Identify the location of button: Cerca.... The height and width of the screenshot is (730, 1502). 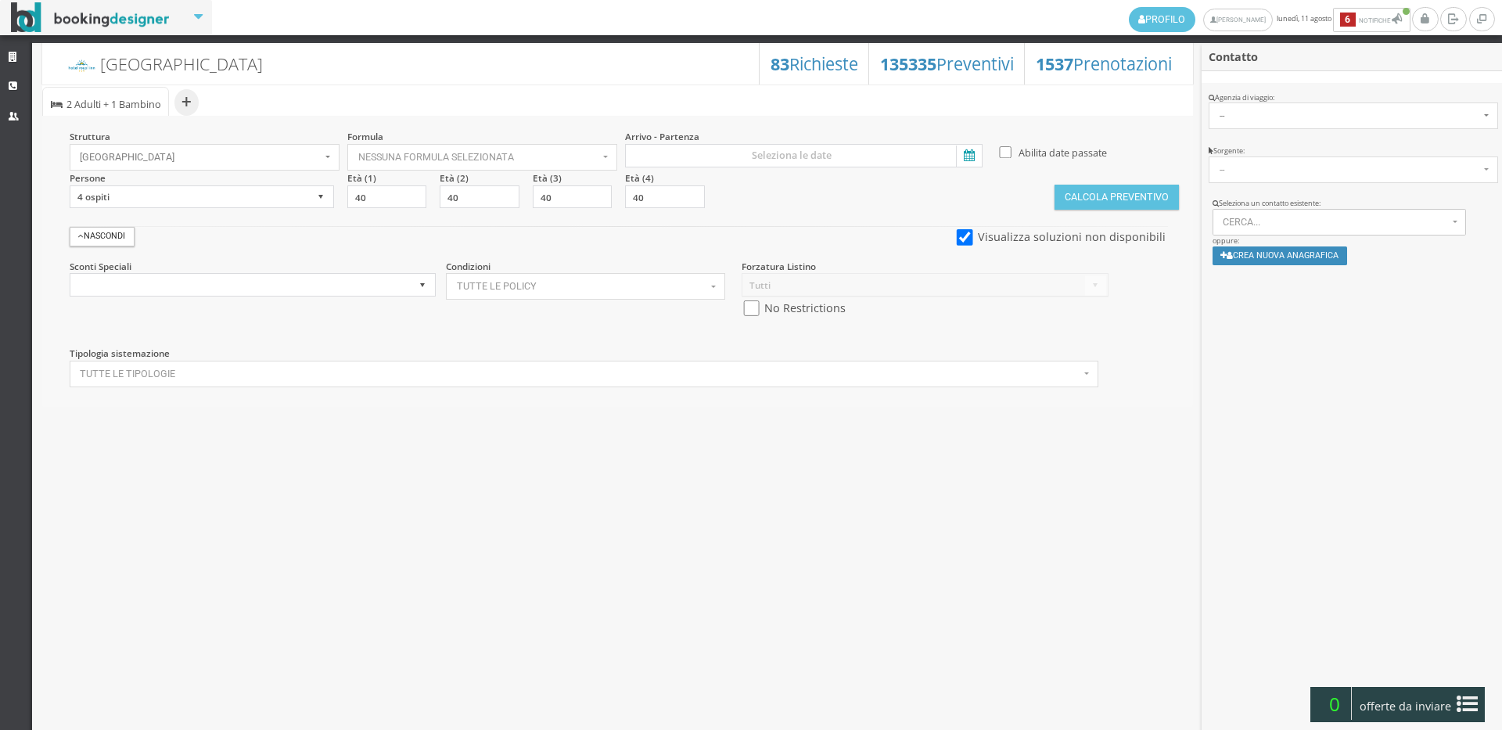
(1340, 222).